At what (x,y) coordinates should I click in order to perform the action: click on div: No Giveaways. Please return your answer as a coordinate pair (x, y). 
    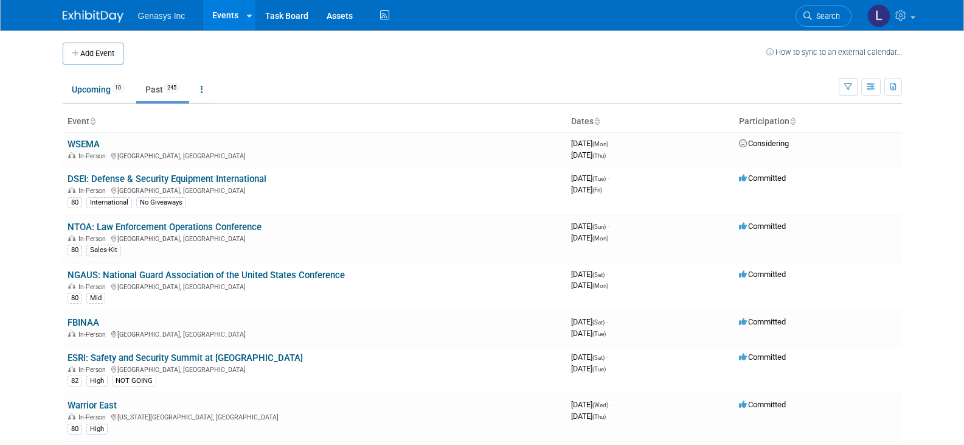
    Looking at the image, I should click on (161, 202).